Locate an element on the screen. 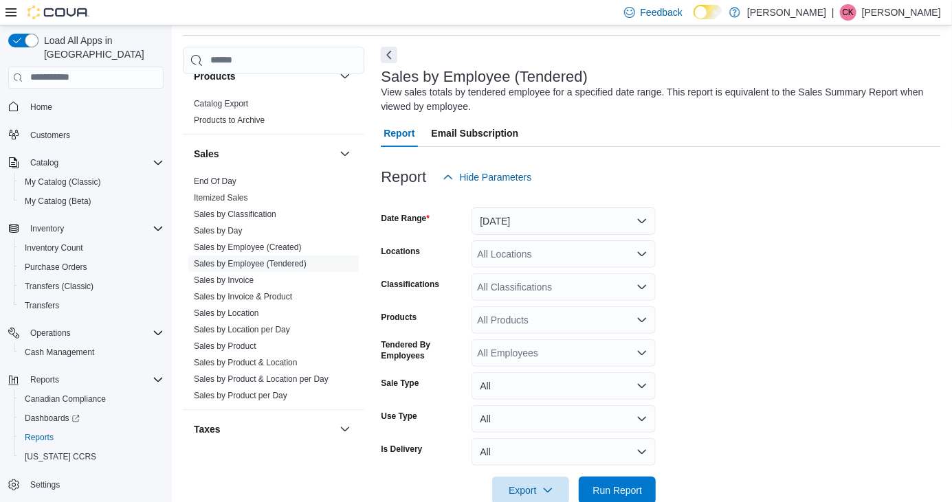  span: Dashboards is located at coordinates (52, 418).